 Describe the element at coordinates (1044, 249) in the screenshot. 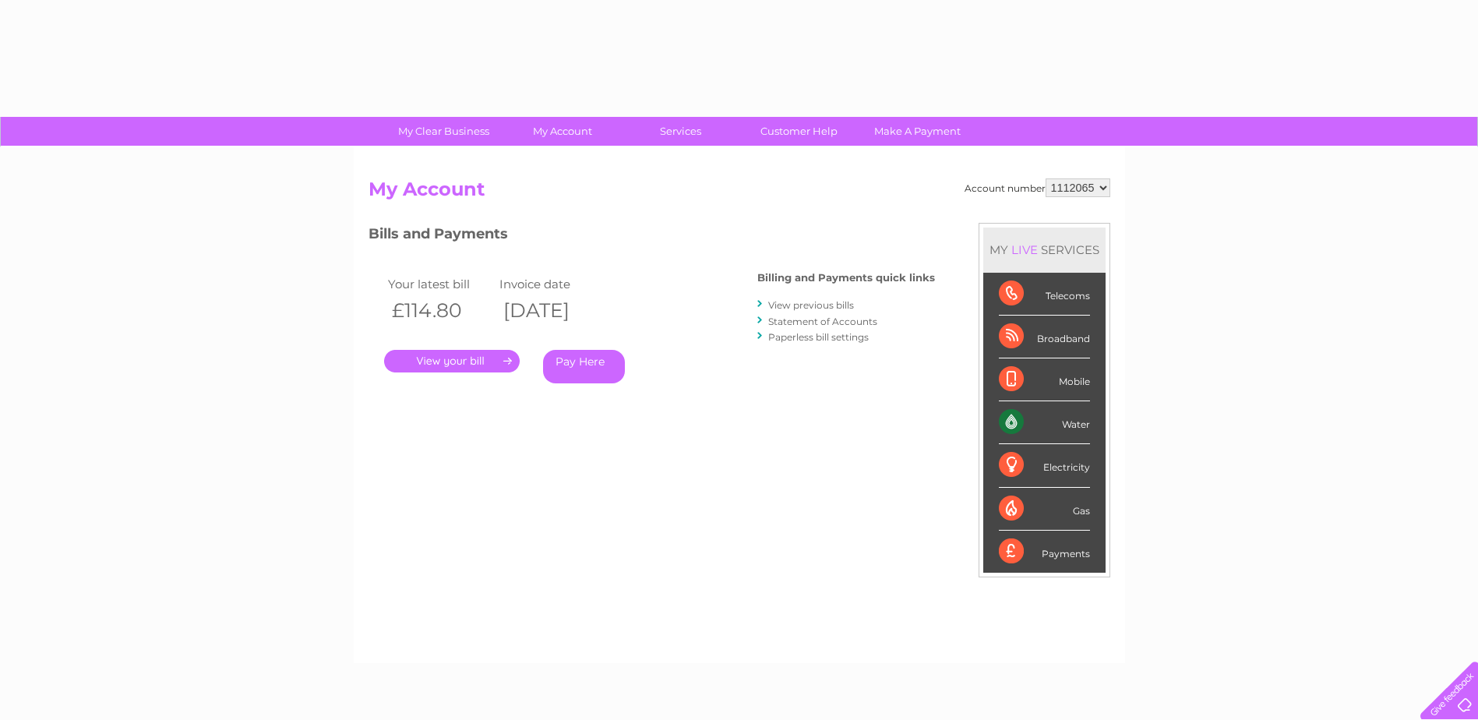

I see `div: MY SERVICES` at that location.